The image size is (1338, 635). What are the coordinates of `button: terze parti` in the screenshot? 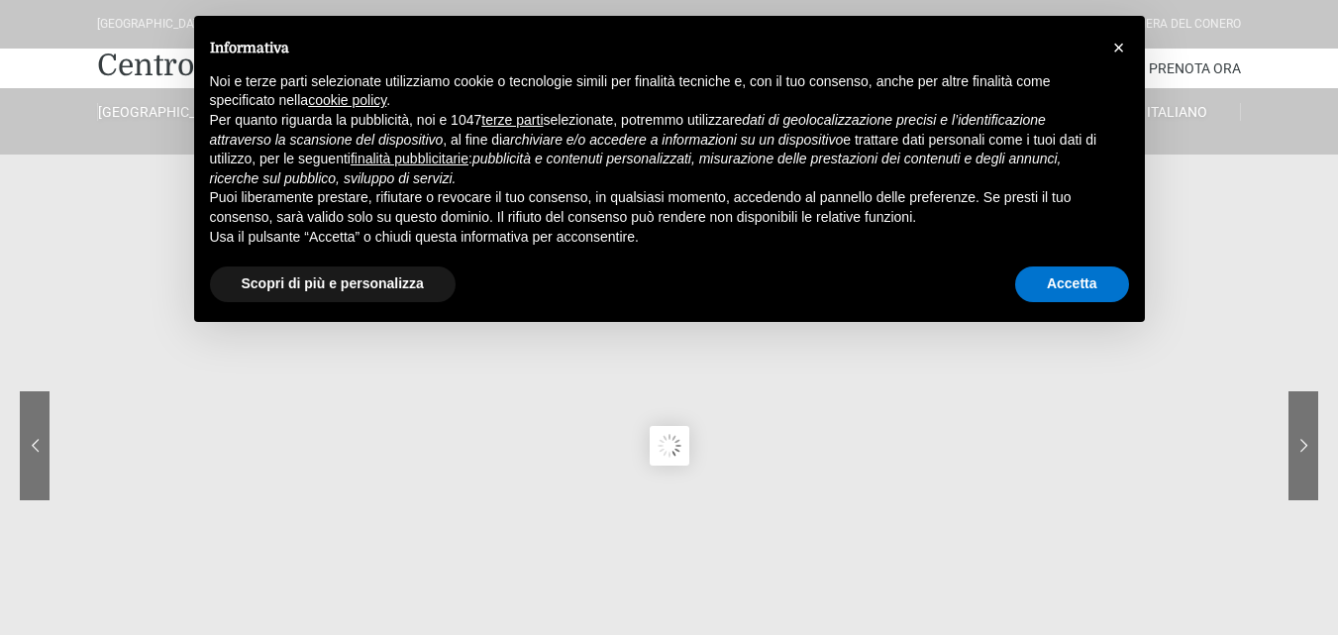 It's located at (512, 121).